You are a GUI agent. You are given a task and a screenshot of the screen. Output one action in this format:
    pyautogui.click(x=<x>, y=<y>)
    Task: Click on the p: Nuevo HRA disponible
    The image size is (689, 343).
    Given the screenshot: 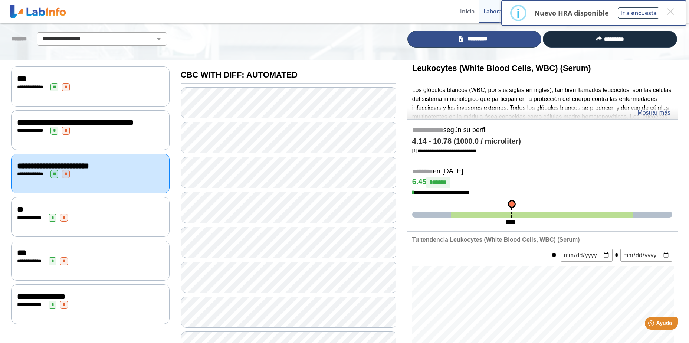 What is the action you would take?
    pyautogui.click(x=572, y=13)
    